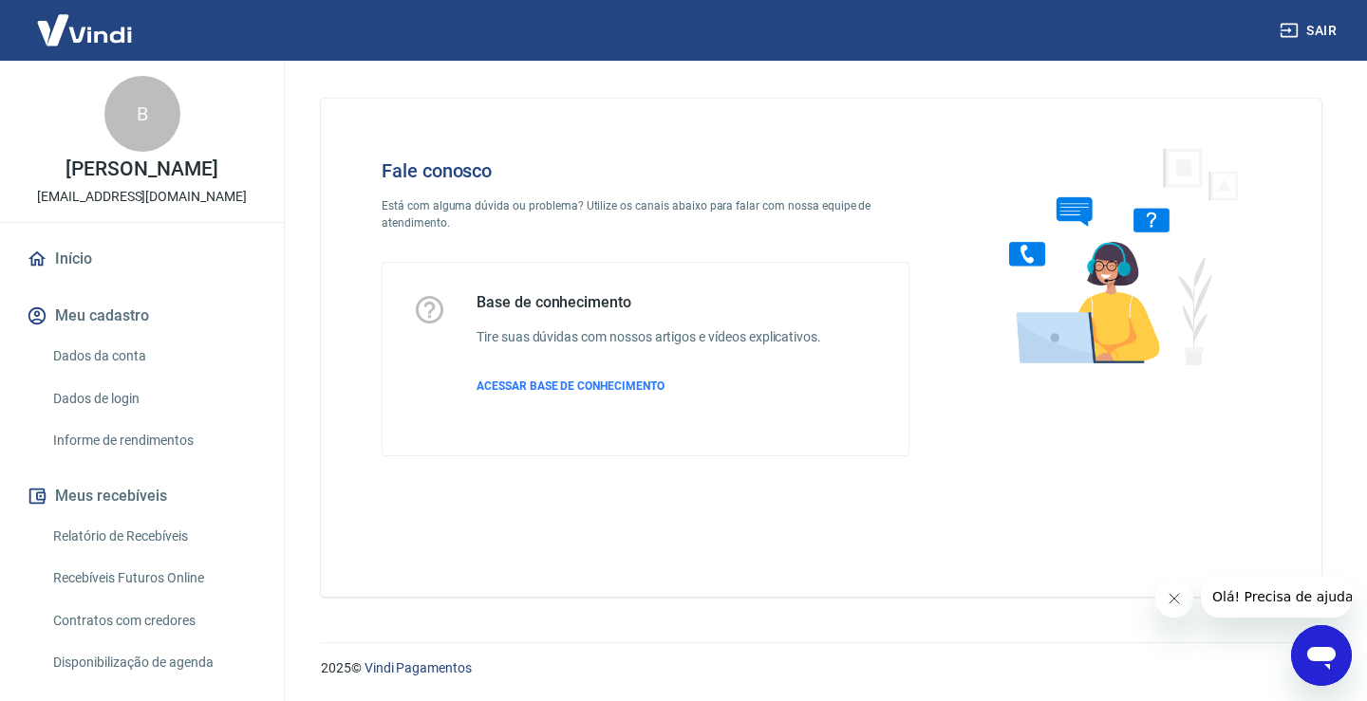 The image size is (1367, 701). Describe the element at coordinates (85, 21) in the screenshot. I see `span: Olá! Precisa de ajuda?` at that location.